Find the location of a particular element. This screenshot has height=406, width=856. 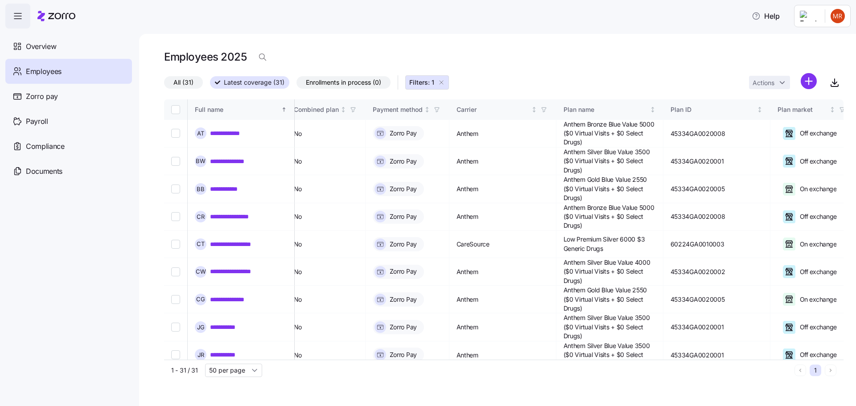

input: Select record 2 is located at coordinates (176, 161).